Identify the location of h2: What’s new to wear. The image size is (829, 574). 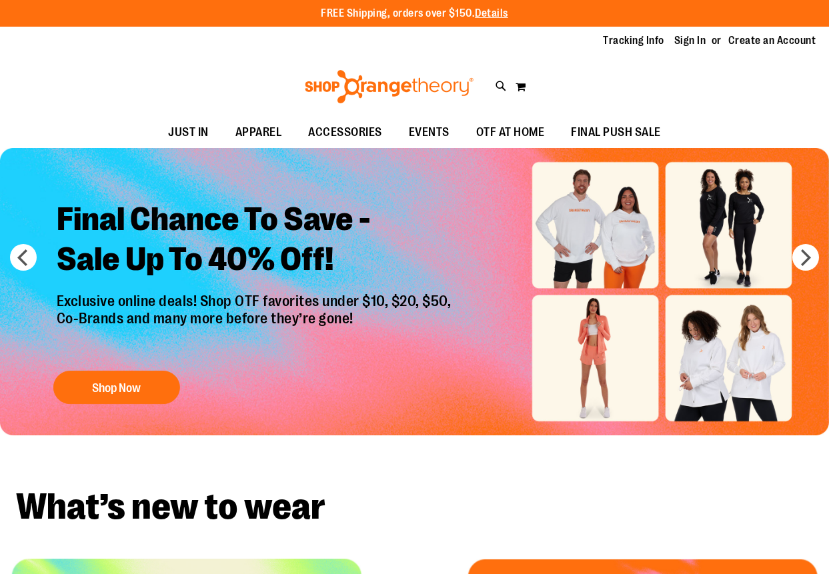
(414, 507).